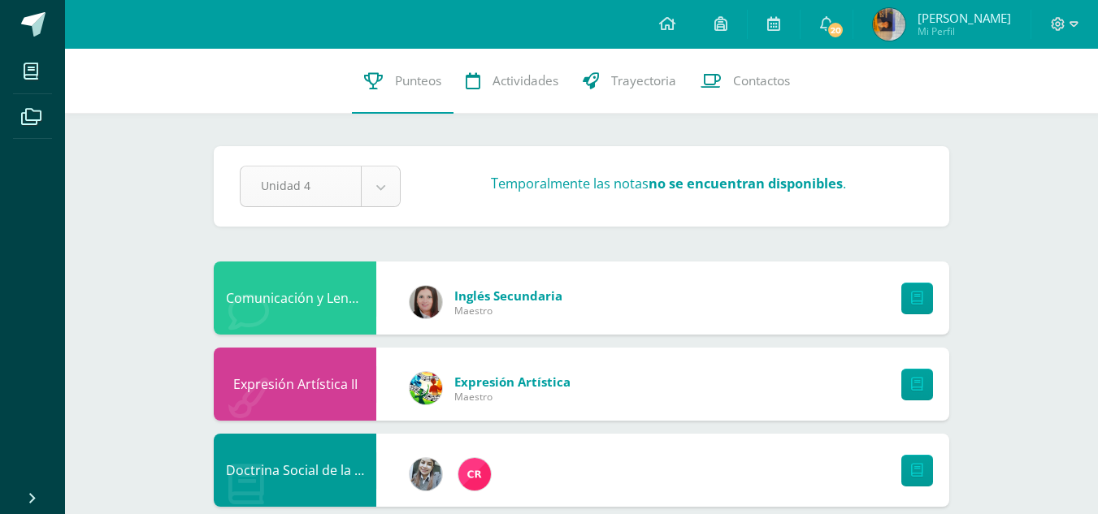 The height and width of the screenshot is (514, 1098). What do you see at coordinates (668, 184) in the screenshot?
I see `h3: Temporalmente las notas .` at bounding box center [668, 184].